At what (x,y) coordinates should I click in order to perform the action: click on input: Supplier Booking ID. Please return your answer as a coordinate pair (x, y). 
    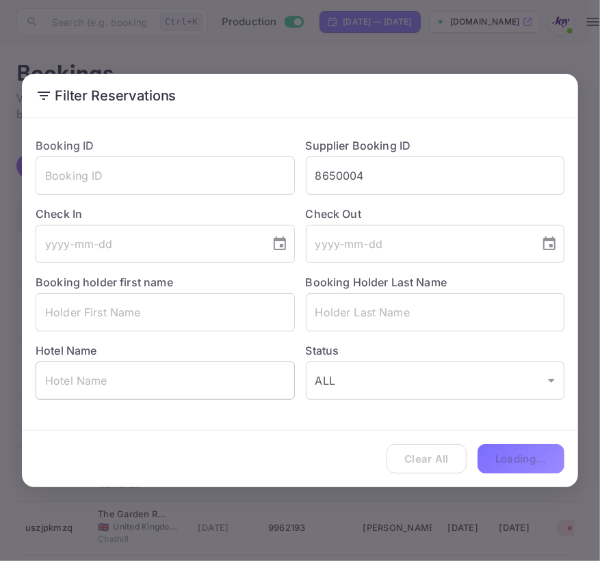
    Looking at the image, I should click on (435, 176).